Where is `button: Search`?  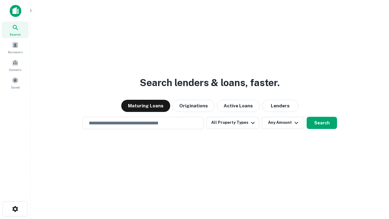
button: Search is located at coordinates (322, 123).